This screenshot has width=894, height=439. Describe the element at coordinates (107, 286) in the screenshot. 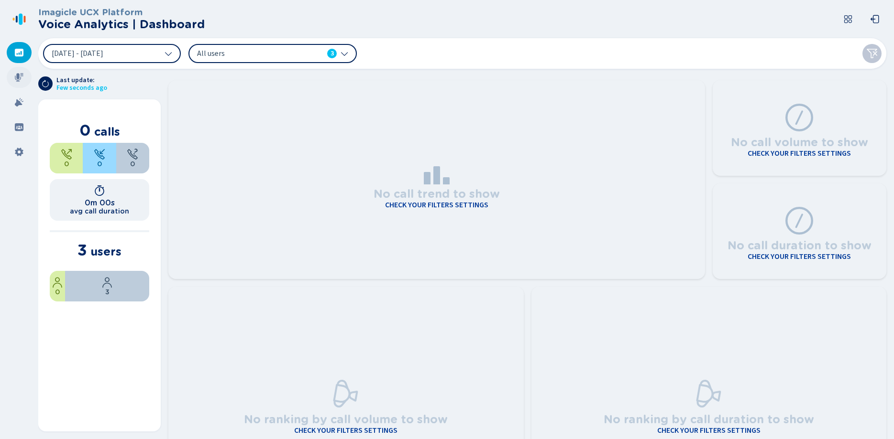

I see `div: 100%` at that location.